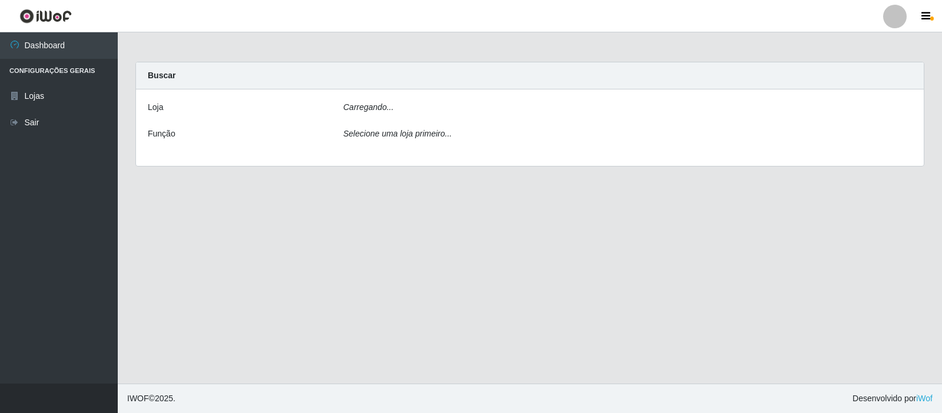 The image size is (942, 413). Describe the element at coordinates (45, 16) in the screenshot. I see `img: CoreUI Logo` at that location.